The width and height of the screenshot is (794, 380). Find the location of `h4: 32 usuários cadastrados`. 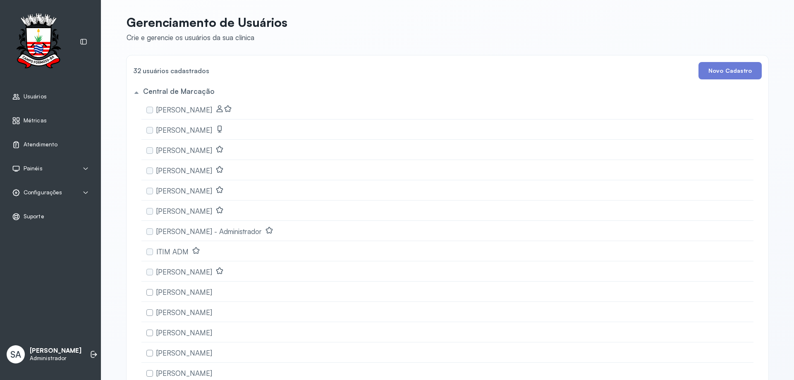

h4: 32 usuários cadastrados is located at coordinates (171, 71).